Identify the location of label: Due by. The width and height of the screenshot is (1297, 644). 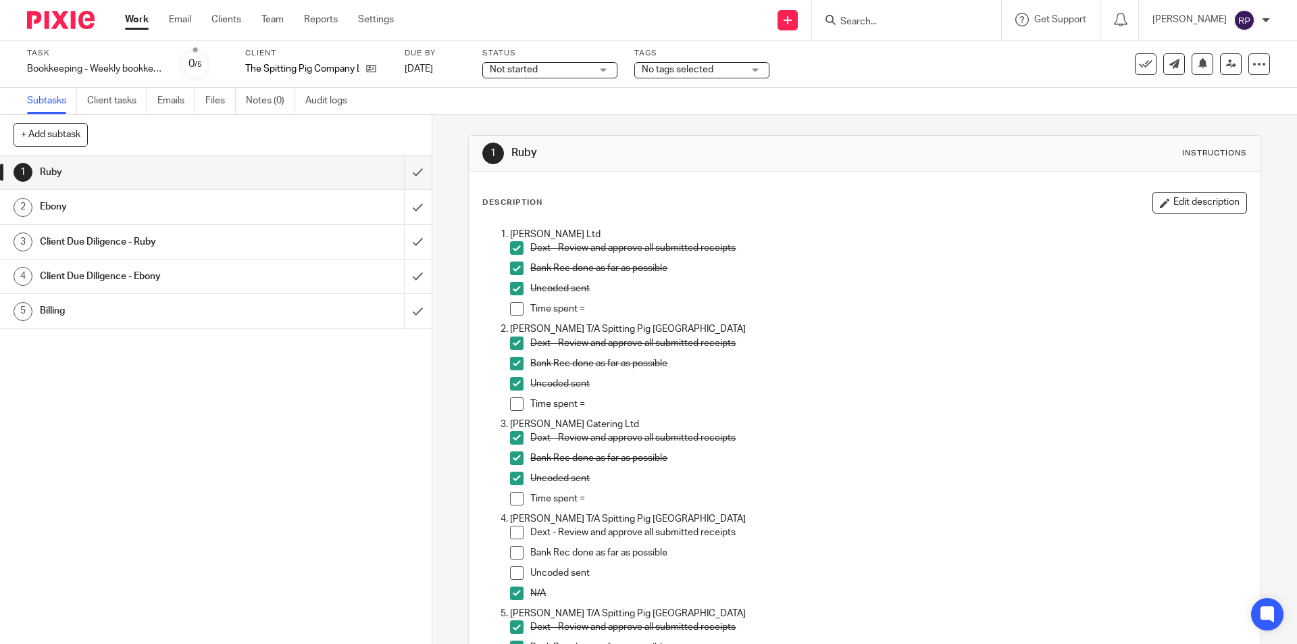
(435, 53).